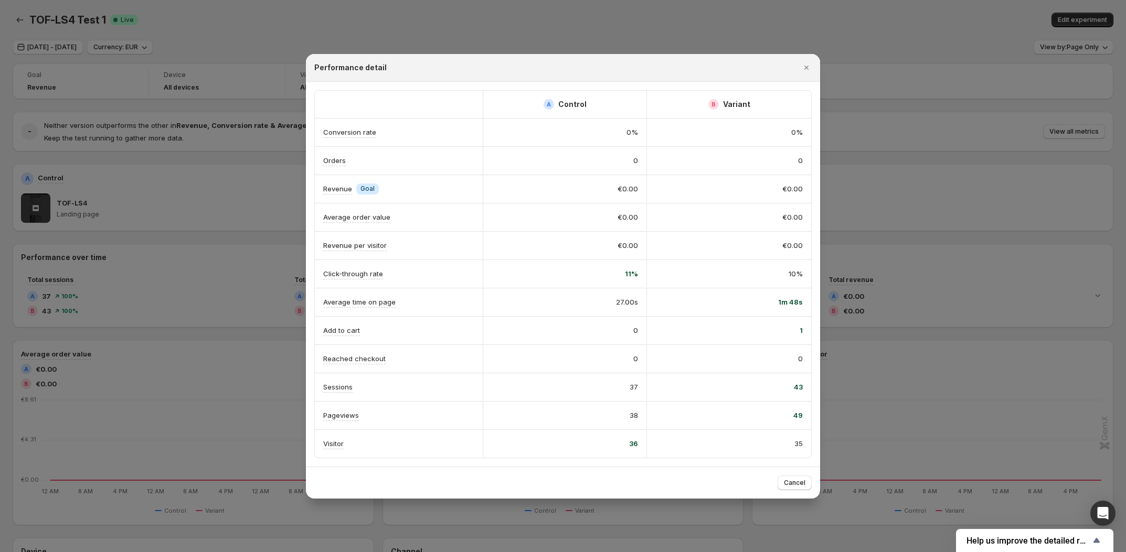  What do you see at coordinates (334, 160) in the screenshot?
I see `p: Orders` at bounding box center [334, 160].